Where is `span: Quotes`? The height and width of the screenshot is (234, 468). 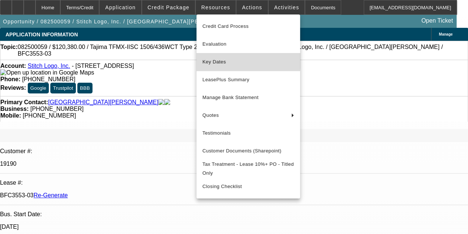 span: Quotes is located at coordinates (244, 115).